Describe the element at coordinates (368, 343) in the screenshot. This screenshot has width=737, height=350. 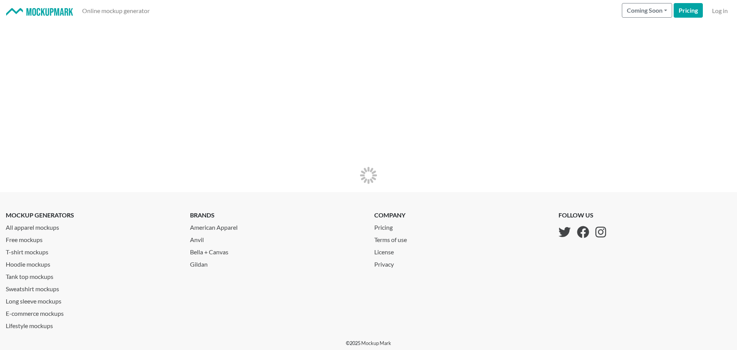
I see `p: © 2025` at that location.